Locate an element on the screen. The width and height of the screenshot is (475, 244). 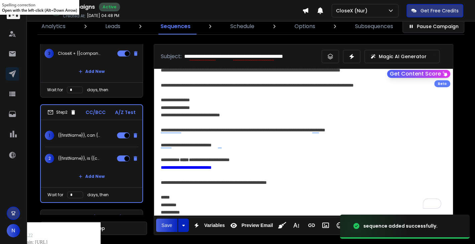
span: Preview Email is located at coordinates (257, 225).